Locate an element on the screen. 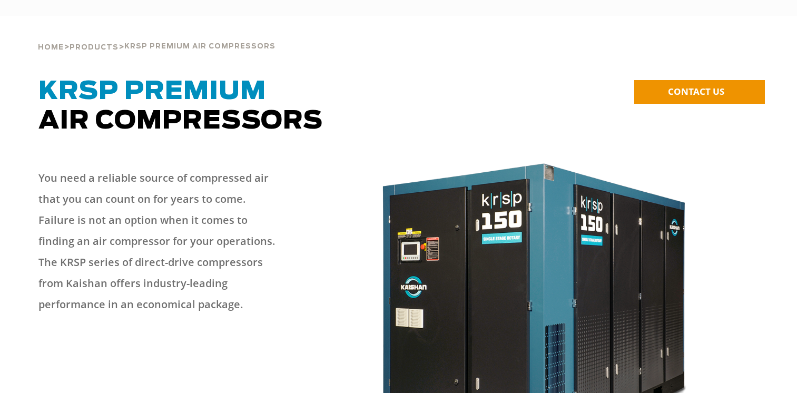  a: Home is located at coordinates (51, 47).